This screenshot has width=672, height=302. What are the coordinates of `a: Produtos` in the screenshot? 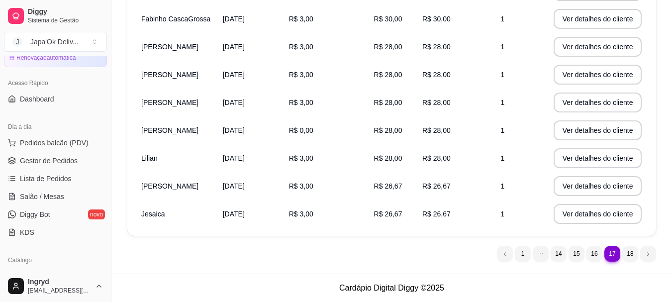 It's located at (55, 276).